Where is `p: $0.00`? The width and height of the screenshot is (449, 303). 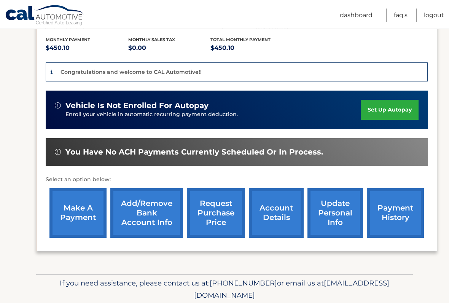
p: $0.00 is located at coordinates (169, 48).